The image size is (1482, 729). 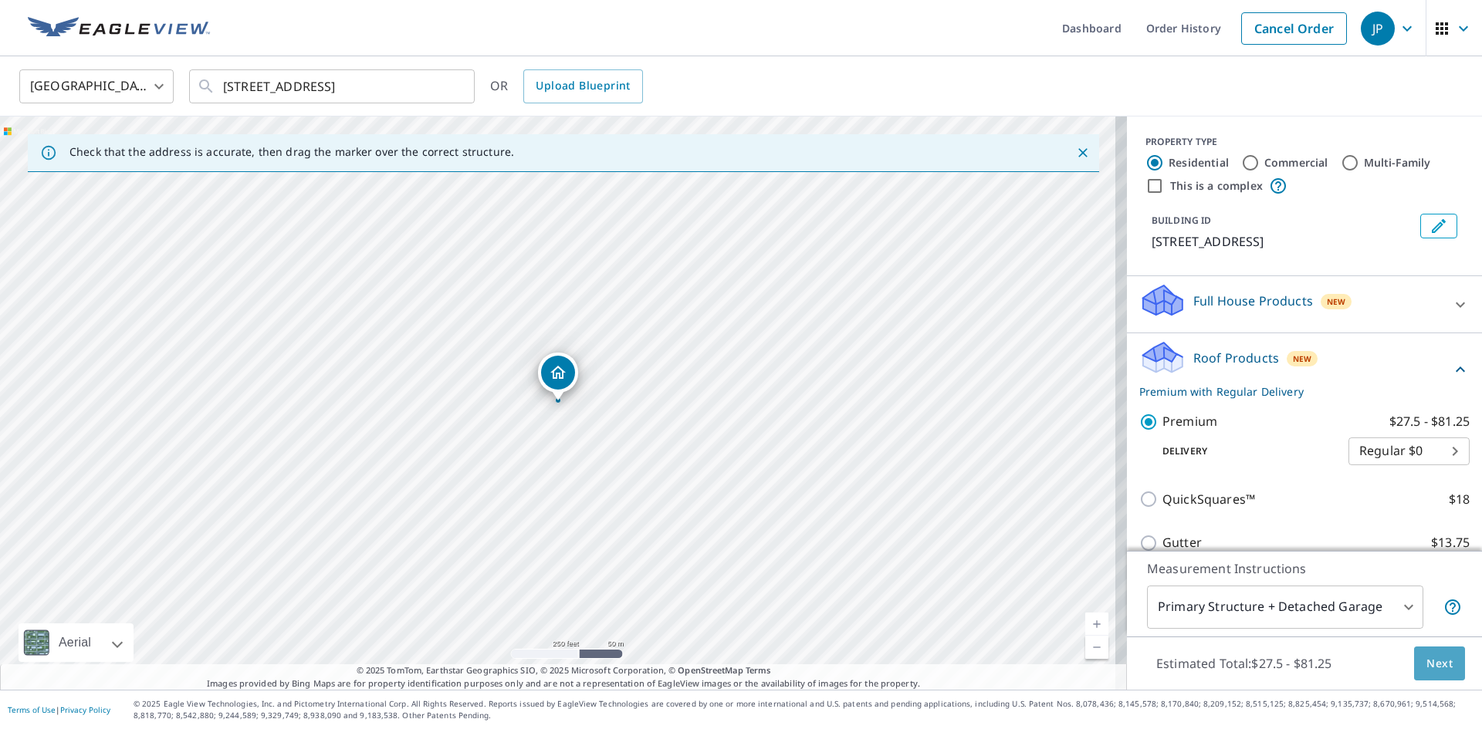 I want to click on p: Full House Products, so click(x=1252, y=301).